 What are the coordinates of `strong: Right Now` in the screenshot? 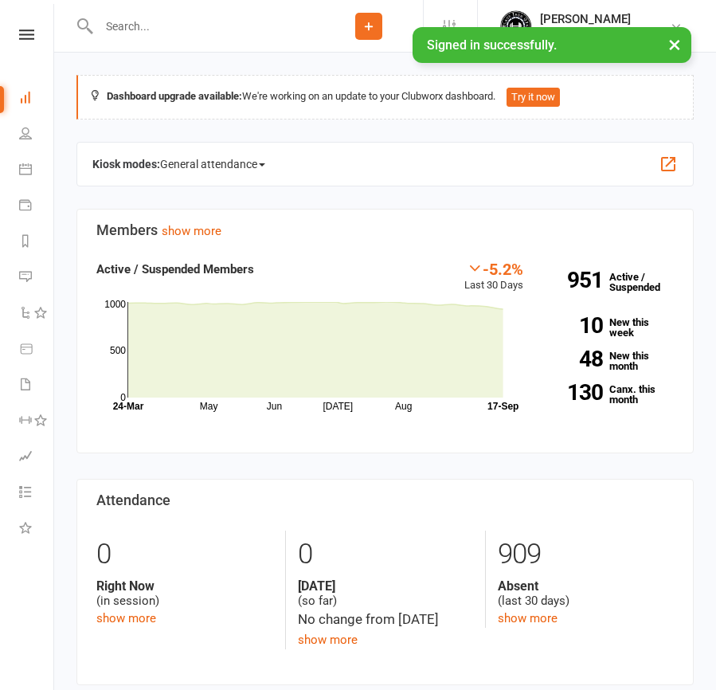 It's located at (185, 586).